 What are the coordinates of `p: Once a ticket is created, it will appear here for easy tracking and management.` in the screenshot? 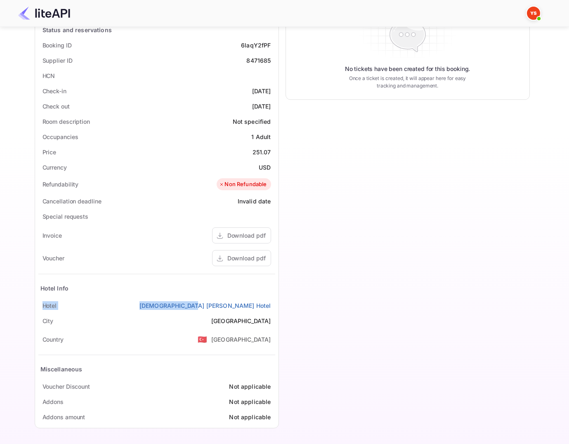 It's located at (408, 82).